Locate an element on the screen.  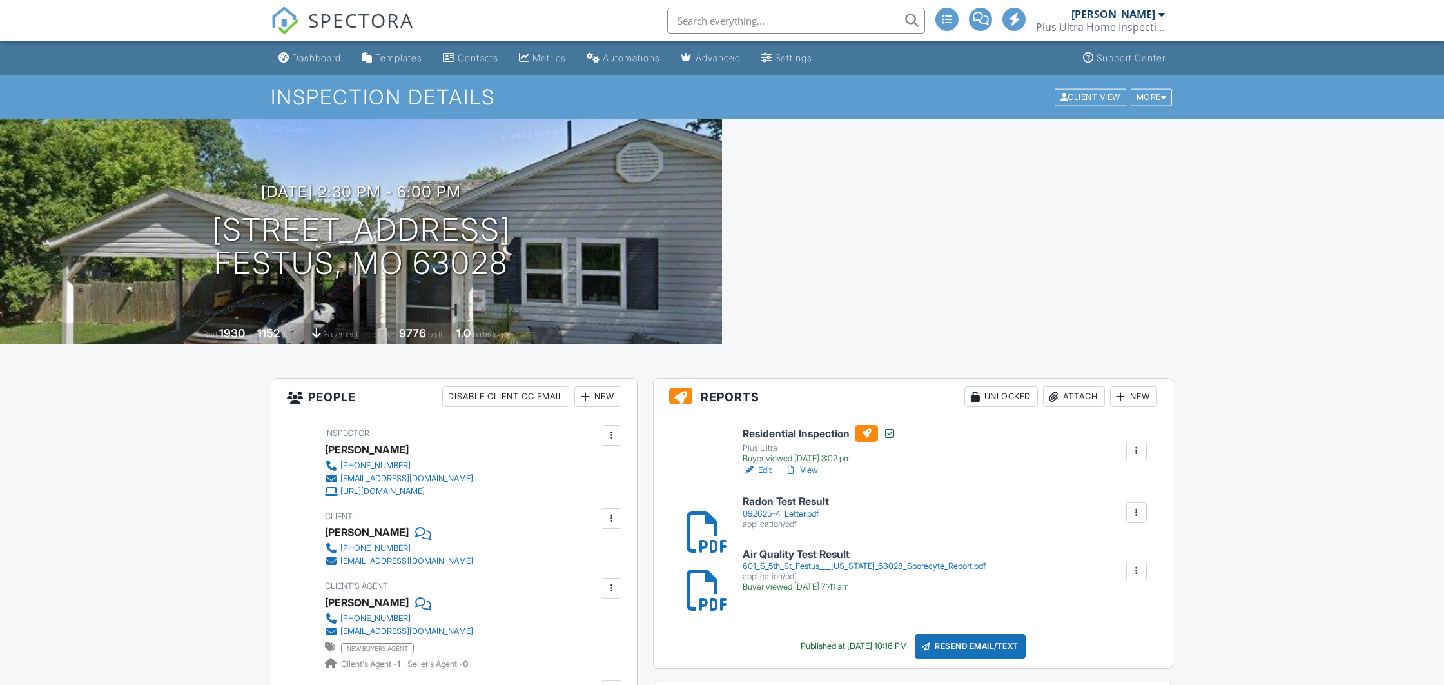
span: Seller's Agent - is located at coordinates (438, 663).